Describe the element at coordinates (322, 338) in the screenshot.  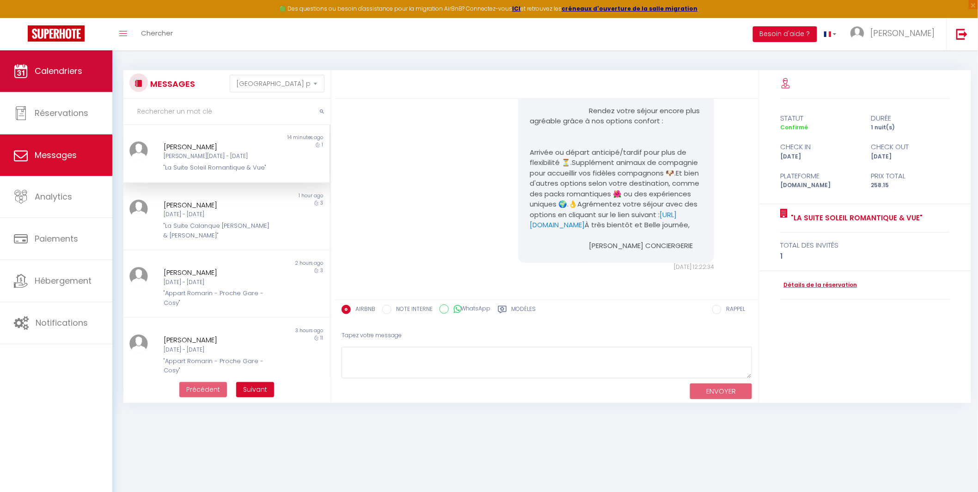
I see `span: 11` at that location.